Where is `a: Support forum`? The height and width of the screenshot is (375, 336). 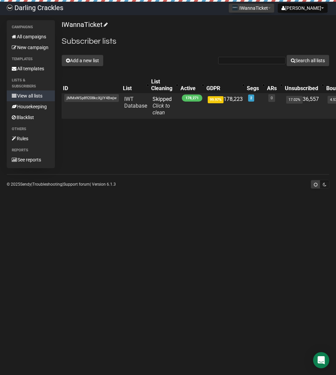
a: Support forum is located at coordinates (76, 184).